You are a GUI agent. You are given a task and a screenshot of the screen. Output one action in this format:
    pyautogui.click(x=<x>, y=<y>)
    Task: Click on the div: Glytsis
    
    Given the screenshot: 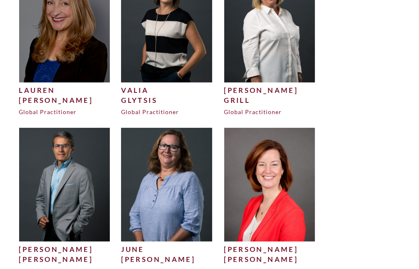 What is the action you would take?
    pyautogui.click(x=167, y=100)
    